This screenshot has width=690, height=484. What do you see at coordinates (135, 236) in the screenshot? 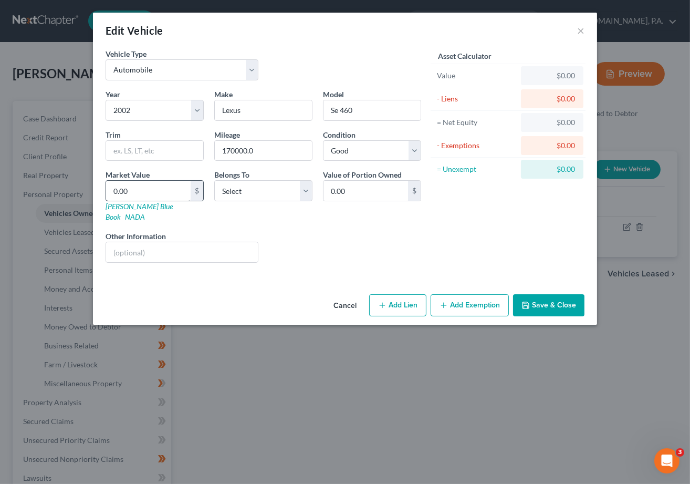
I see `label: Other Information` at bounding box center [135, 236].